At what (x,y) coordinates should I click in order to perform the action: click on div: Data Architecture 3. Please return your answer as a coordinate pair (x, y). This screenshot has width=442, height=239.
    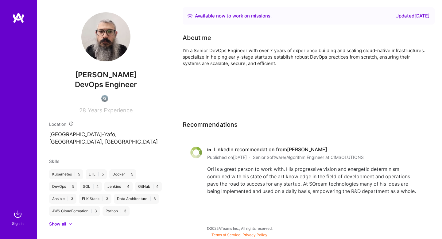
    Looking at the image, I should click on (136, 199).